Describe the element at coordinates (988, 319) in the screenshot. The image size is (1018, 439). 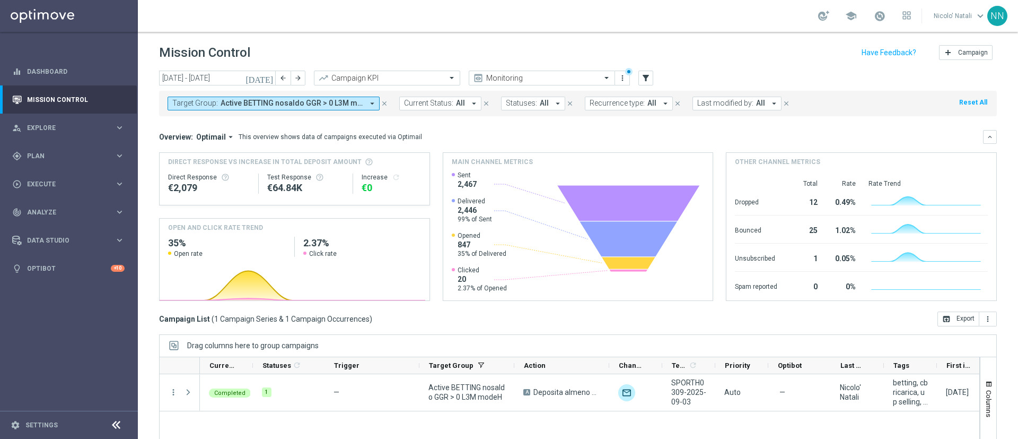
I see `button: more_vert` at that location.